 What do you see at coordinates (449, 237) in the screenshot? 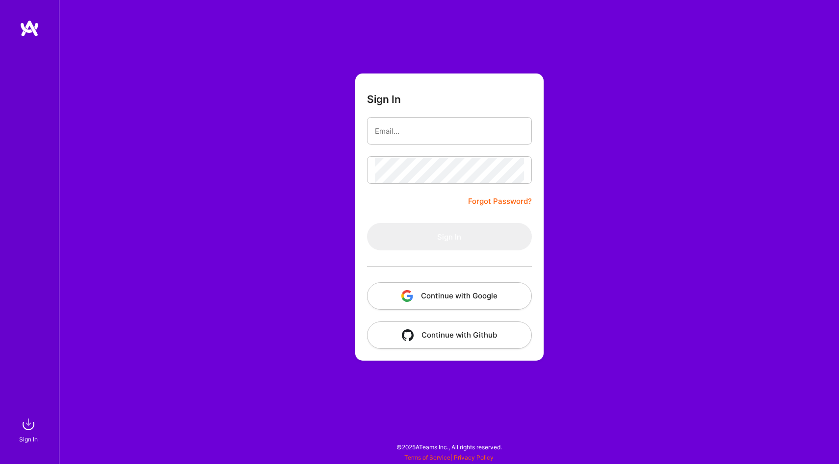
I see `button: Sign In` at bounding box center [449, 237].